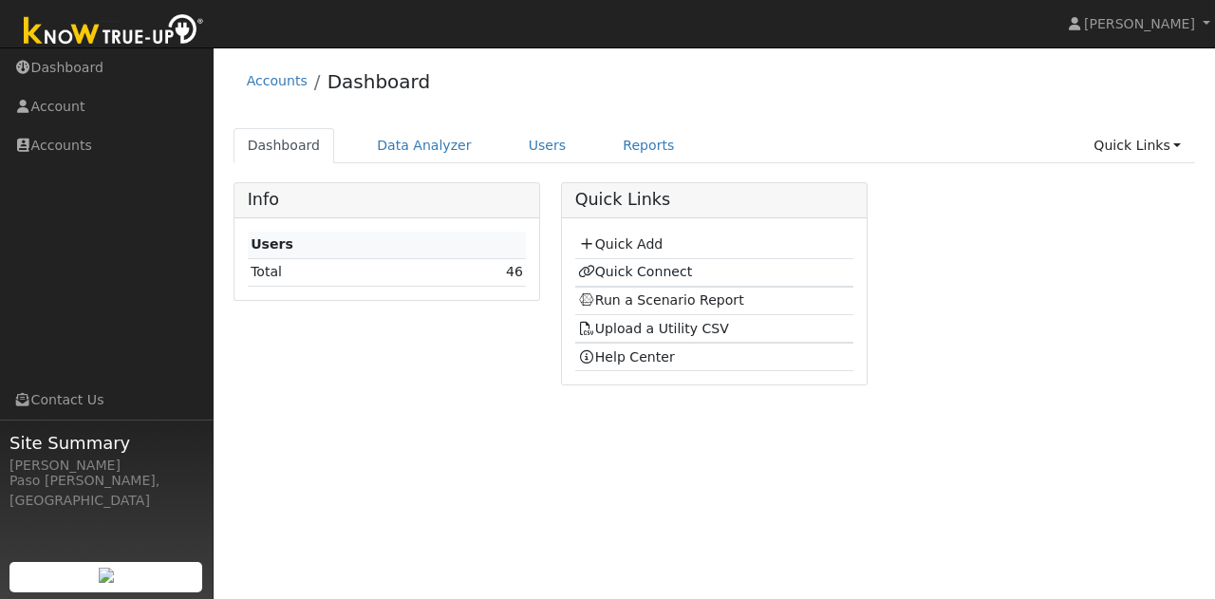 The height and width of the screenshot is (599, 1215). Describe the element at coordinates (106, 442) in the screenshot. I see `span: Site Summary` at that location.